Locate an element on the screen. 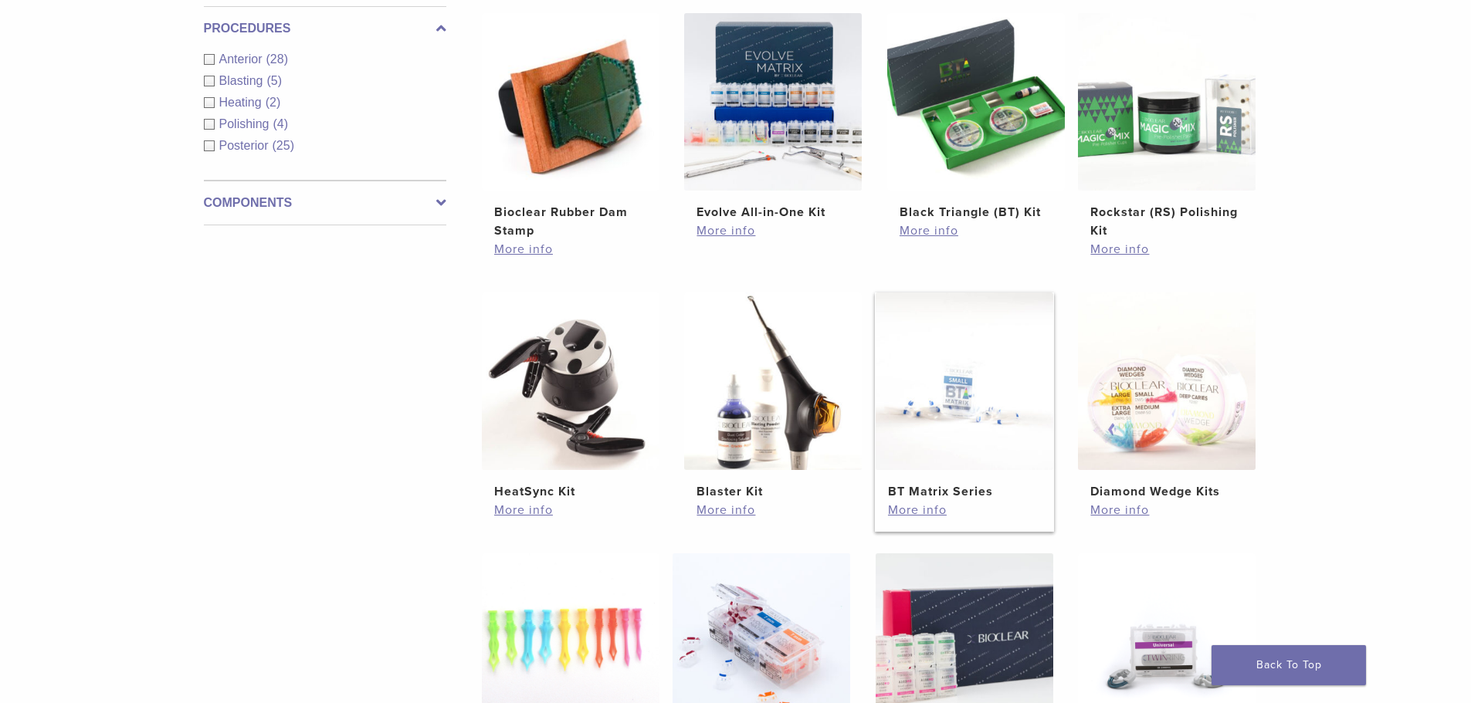  img: Black Triangle (BT) Kit is located at coordinates (976, 102).